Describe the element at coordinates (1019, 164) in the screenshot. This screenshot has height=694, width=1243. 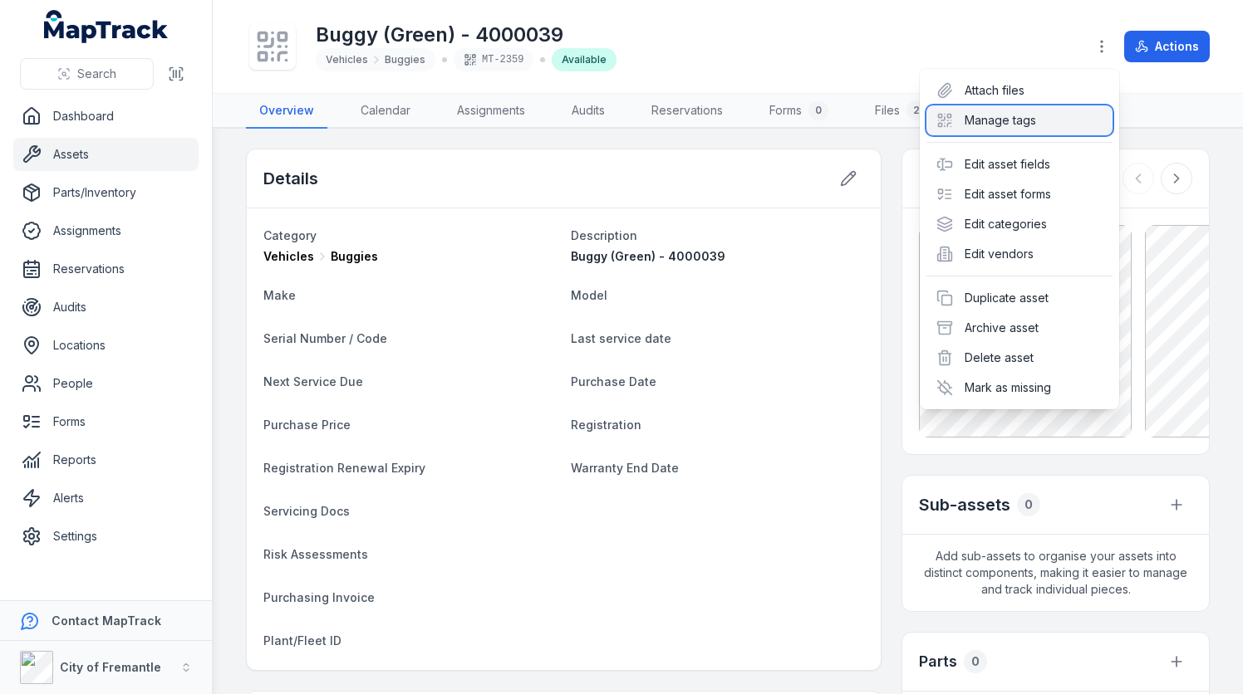
I see `div: Edit asset fields` at that location.